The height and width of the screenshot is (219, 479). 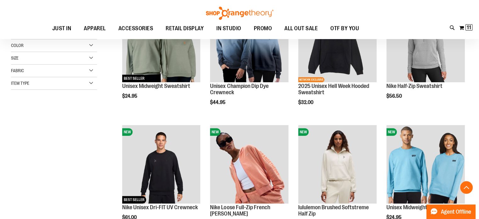 What do you see at coordinates (136, 28) in the screenshot?
I see `span: ACCESSORIES` at bounding box center [136, 28].